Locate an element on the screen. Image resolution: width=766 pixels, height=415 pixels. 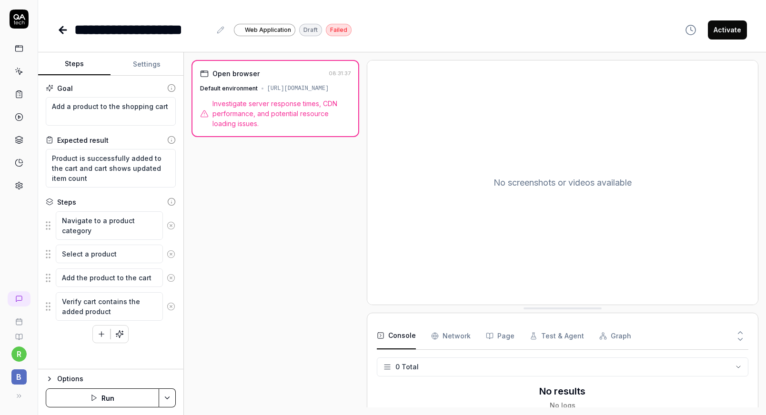
button: Options is located at coordinates (111, 379).